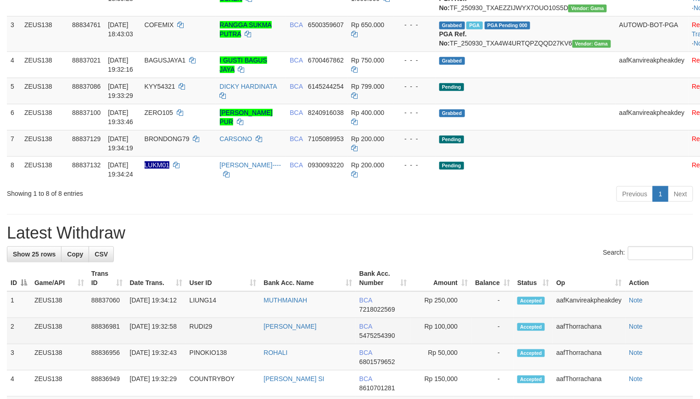  I want to click on span: Copy 7218022569 to clipboard, so click(378, 309).